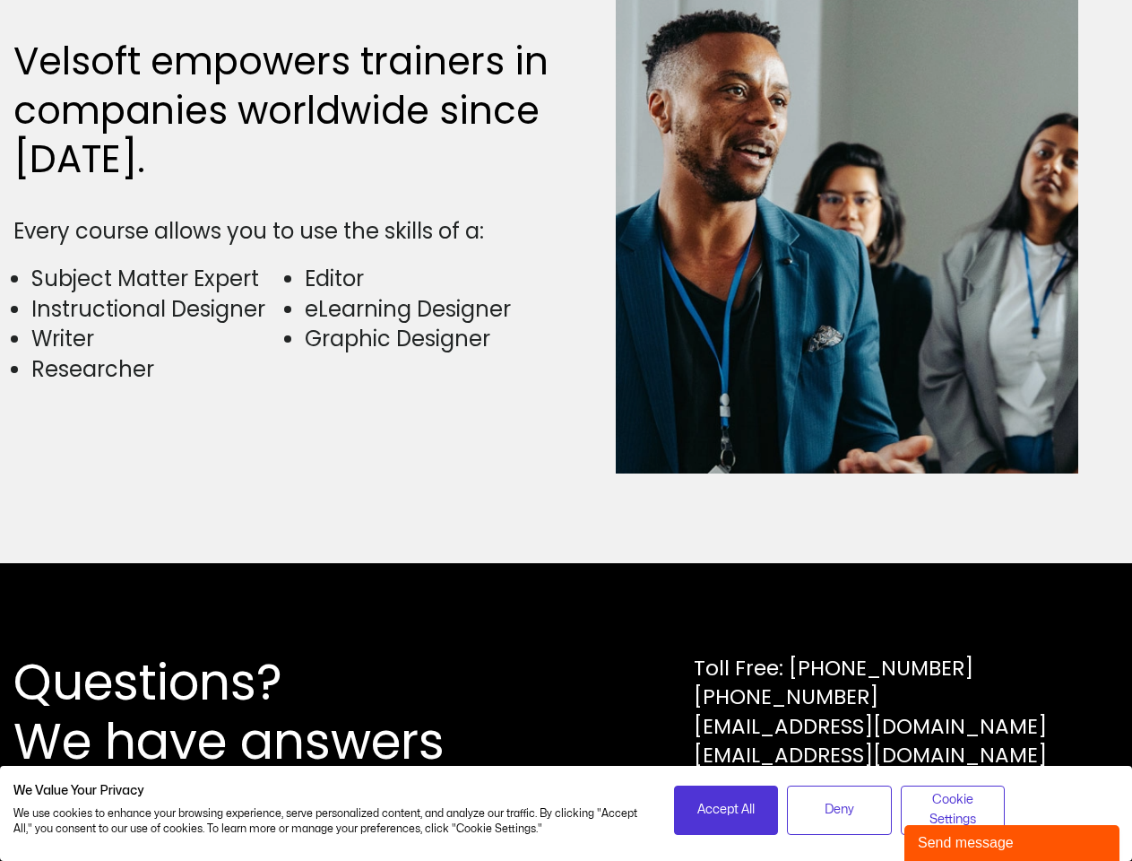 Image resolution: width=1132 pixels, height=861 pixels. I want to click on h2: We Value Your Privacy, so click(330, 791).